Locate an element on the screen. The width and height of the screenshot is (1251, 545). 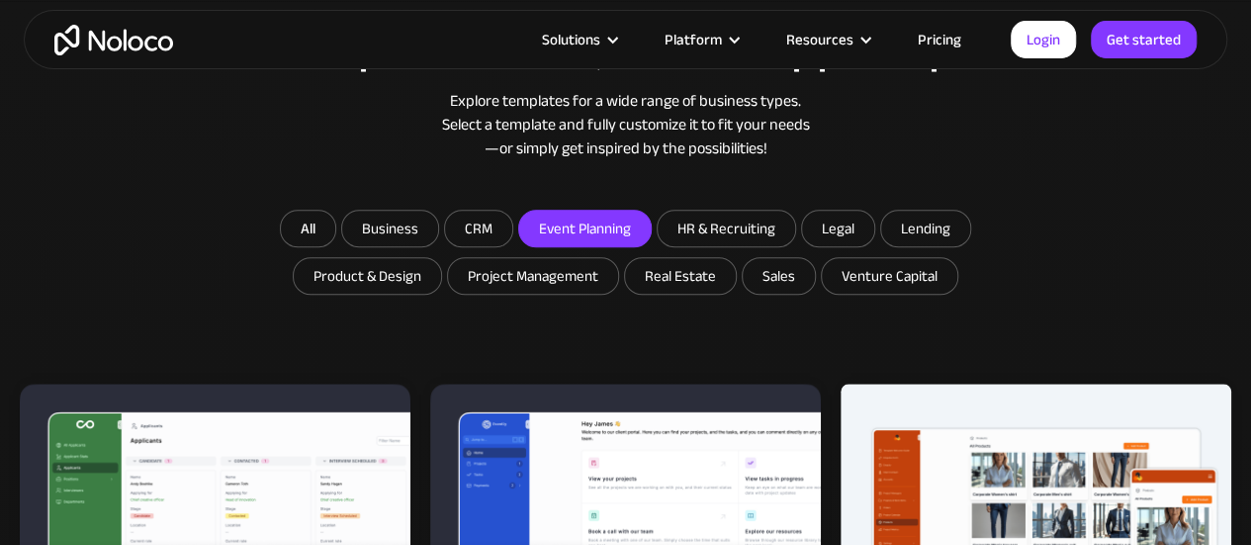
div: Explore templates for a wide range of business types. Select a template and fully customize it to... is located at coordinates (625, 125).